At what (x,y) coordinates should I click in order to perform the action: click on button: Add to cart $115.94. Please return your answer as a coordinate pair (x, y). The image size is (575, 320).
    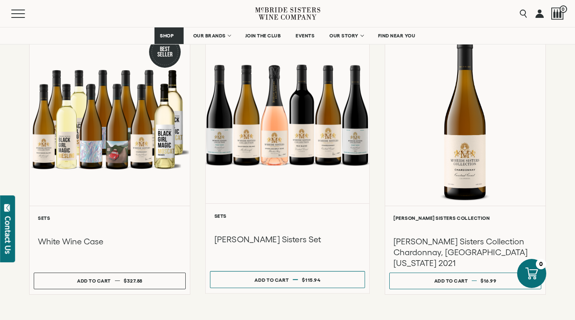
    Looking at the image, I should click on (287, 280).